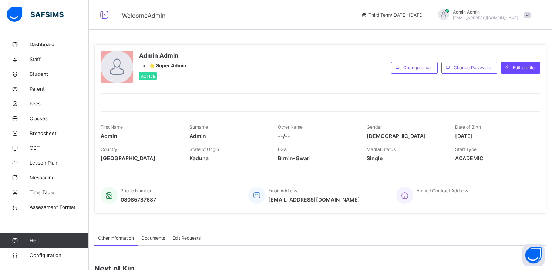 The image size is (552, 270). I want to click on span: Assessment Format, so click(59, 207).